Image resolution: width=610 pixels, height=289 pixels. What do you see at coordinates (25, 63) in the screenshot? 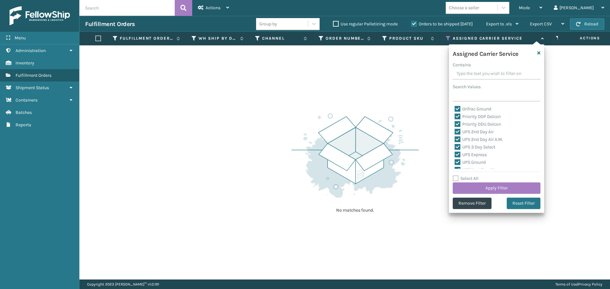
I see `span: Inventory` at bounding box center [25, 63].